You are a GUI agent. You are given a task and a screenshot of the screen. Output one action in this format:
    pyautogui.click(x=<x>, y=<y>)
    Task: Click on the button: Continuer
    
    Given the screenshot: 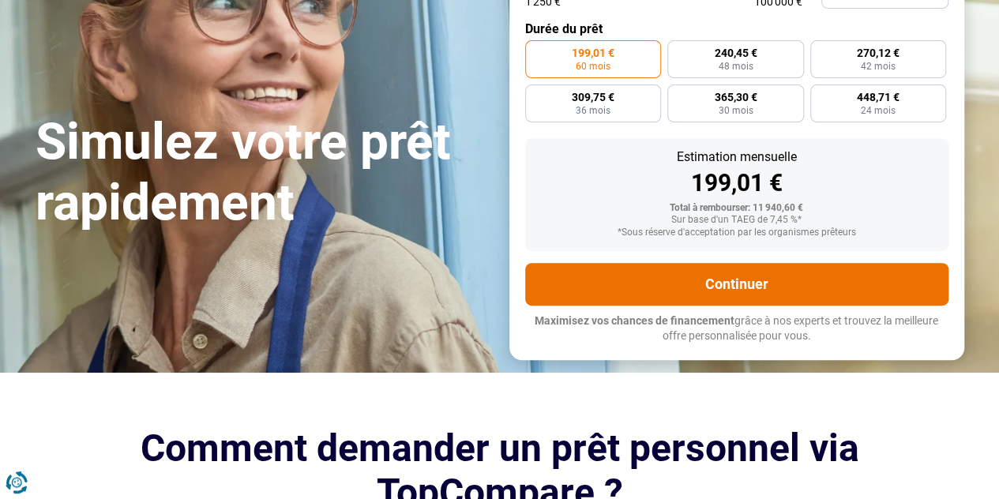 What is the action you would take?
    pyautogui.click(x=737, y=284)
    